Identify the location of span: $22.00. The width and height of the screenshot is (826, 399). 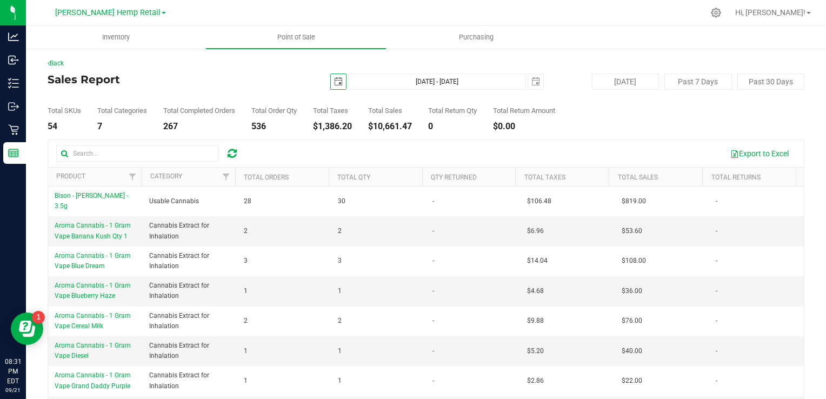
(632, 380).